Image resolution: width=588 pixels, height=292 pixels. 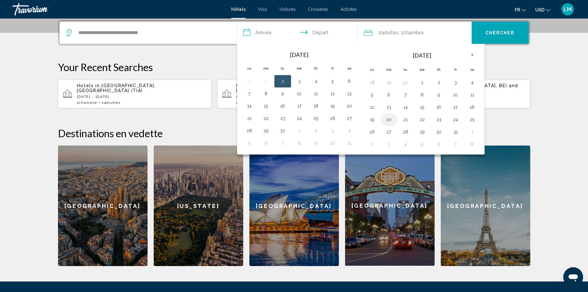 What do you see at coordinates (500, 33) in the screenshot?
I see `span: Chercher` at bounding box center [500, 33].